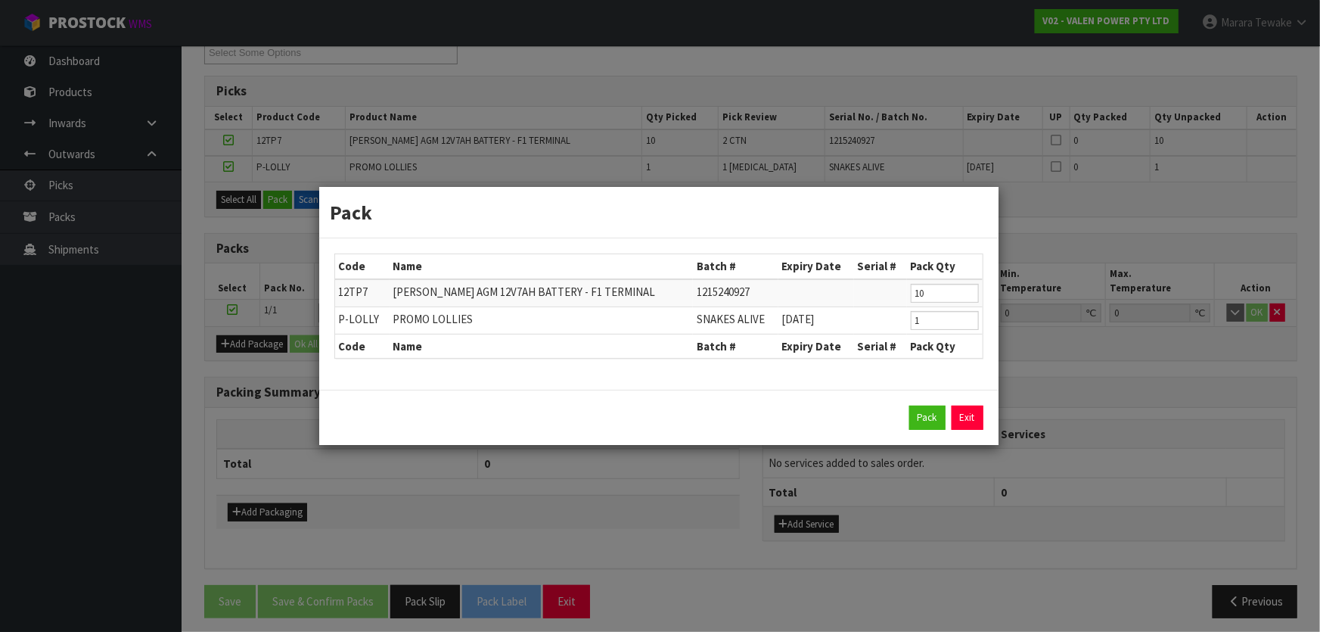  Describe the element at coordinates (353, 291) in the screenshot. I see `span: 12TP7` at that location.